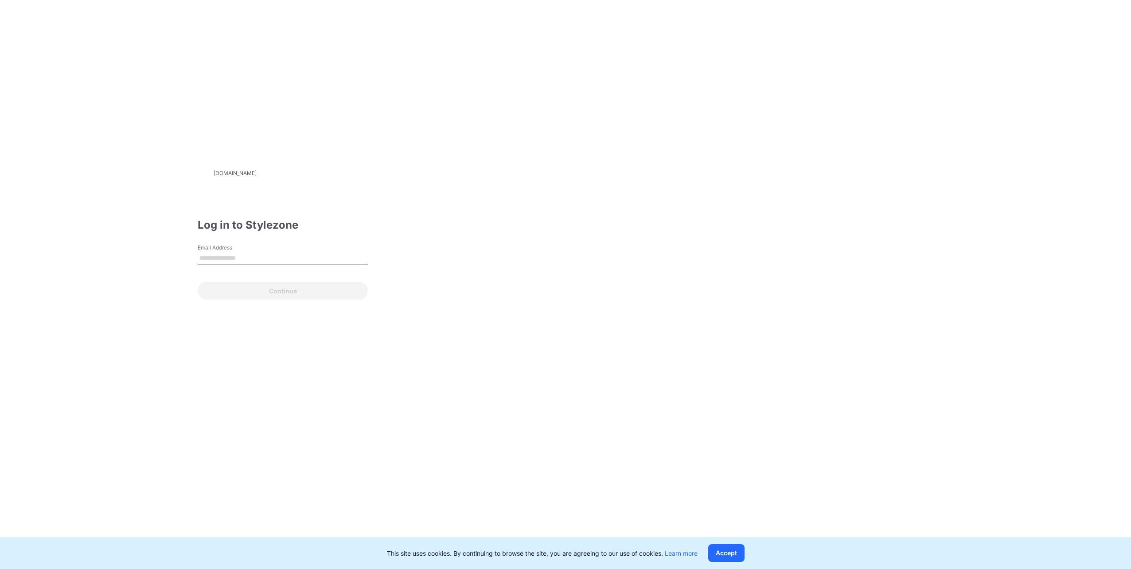 The width and height of the screenshot is (1131, 569). Describe the element at coordinates (1053, 30) in the screenshot. I see `img: browzwear-logo.e42bd6dac1945053ebaf764b6aa21510.svg` at that location.